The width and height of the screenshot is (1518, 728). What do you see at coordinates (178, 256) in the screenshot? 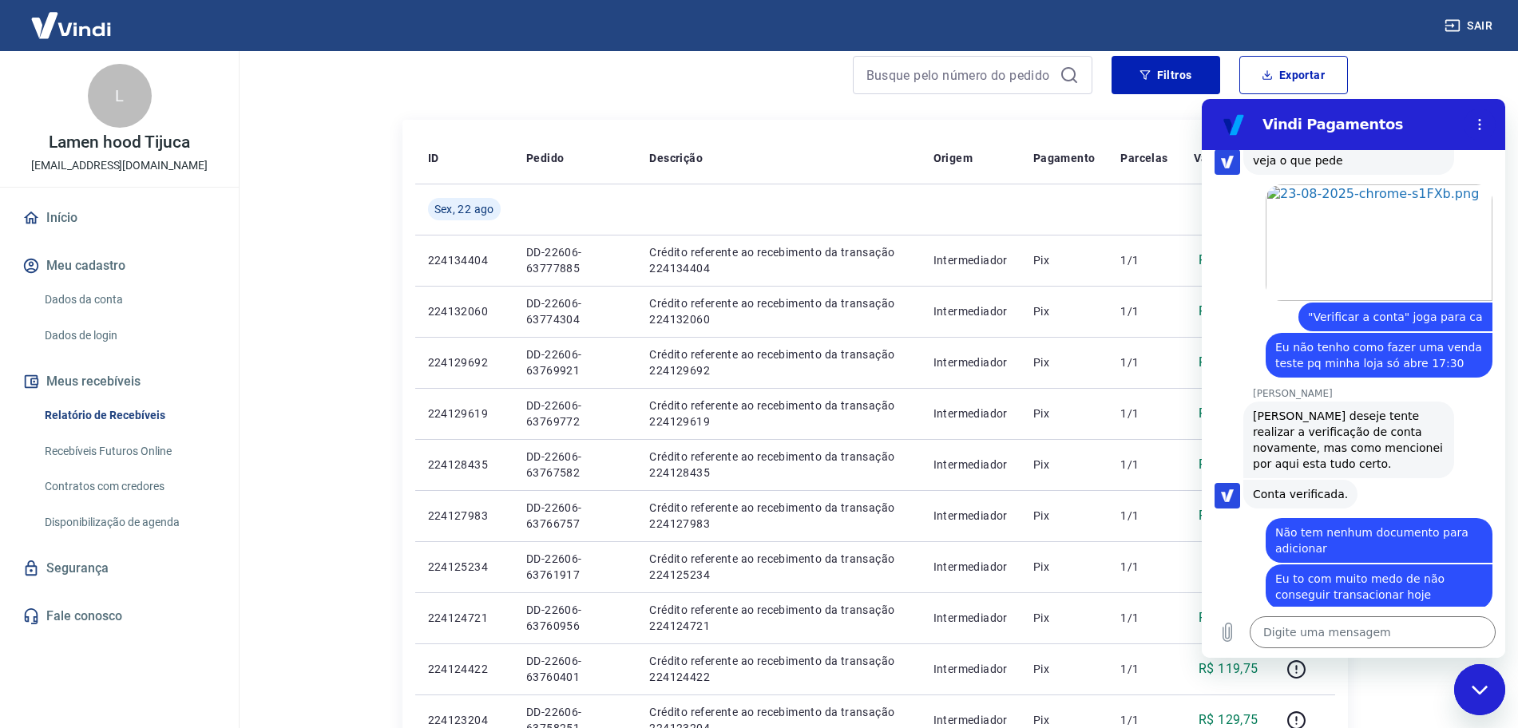
I see `span: Eu não tenho como fazer uma venda teste pq minha loja só abre 17:30` at bounding box center [178, 256].